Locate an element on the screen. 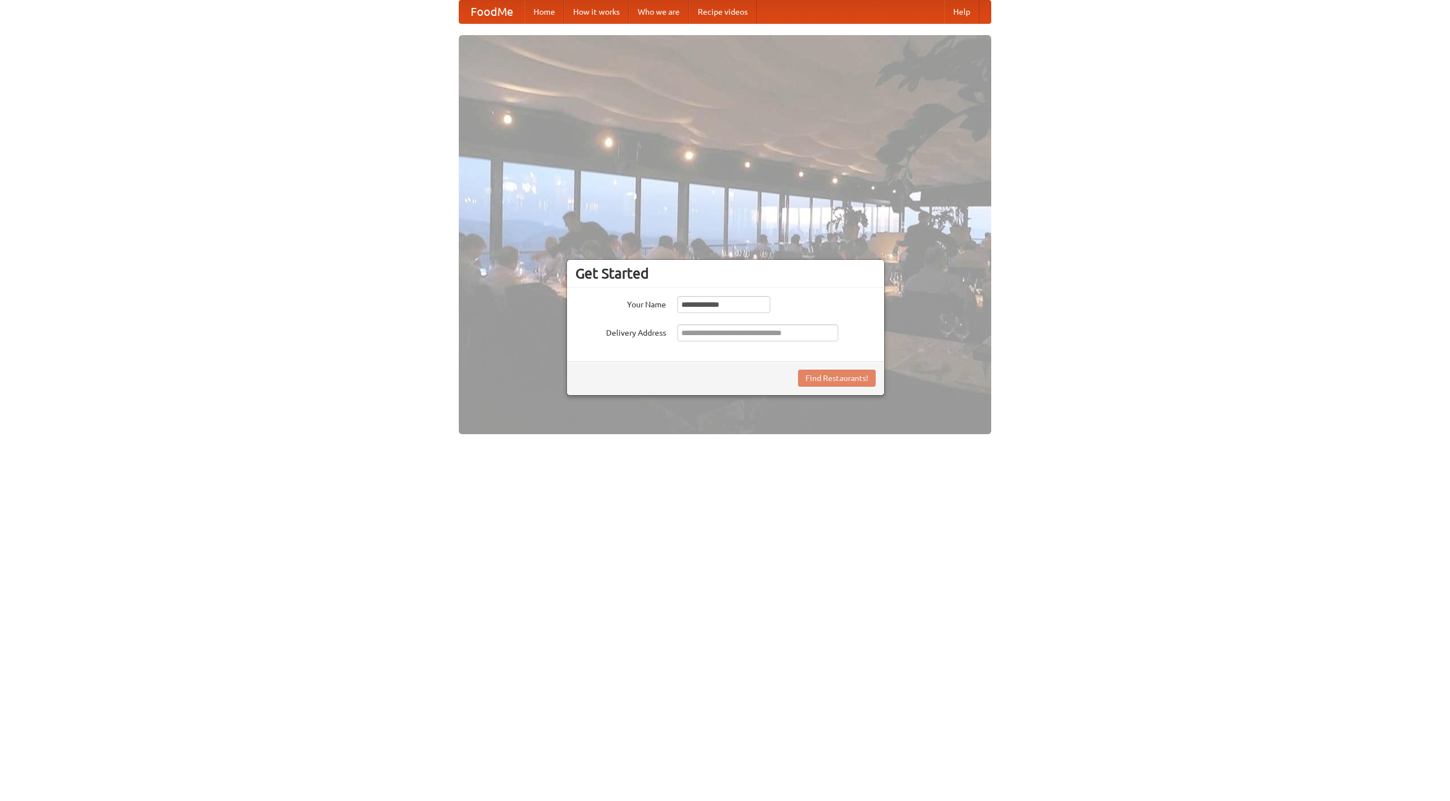  a: Who we are is located at coordinates (659, 12).